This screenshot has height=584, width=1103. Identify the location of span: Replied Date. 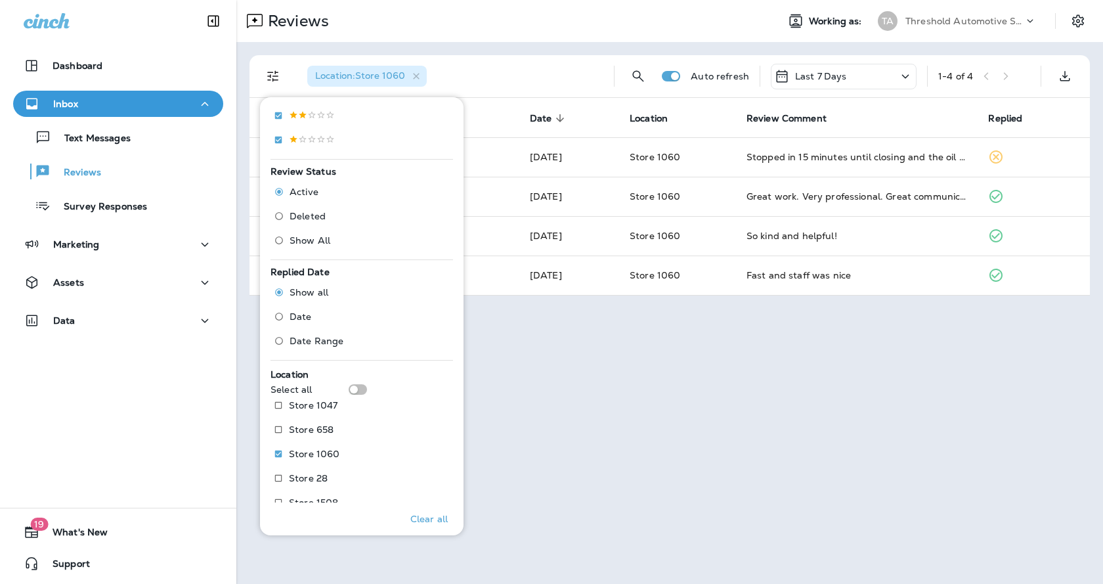
(300, 272).